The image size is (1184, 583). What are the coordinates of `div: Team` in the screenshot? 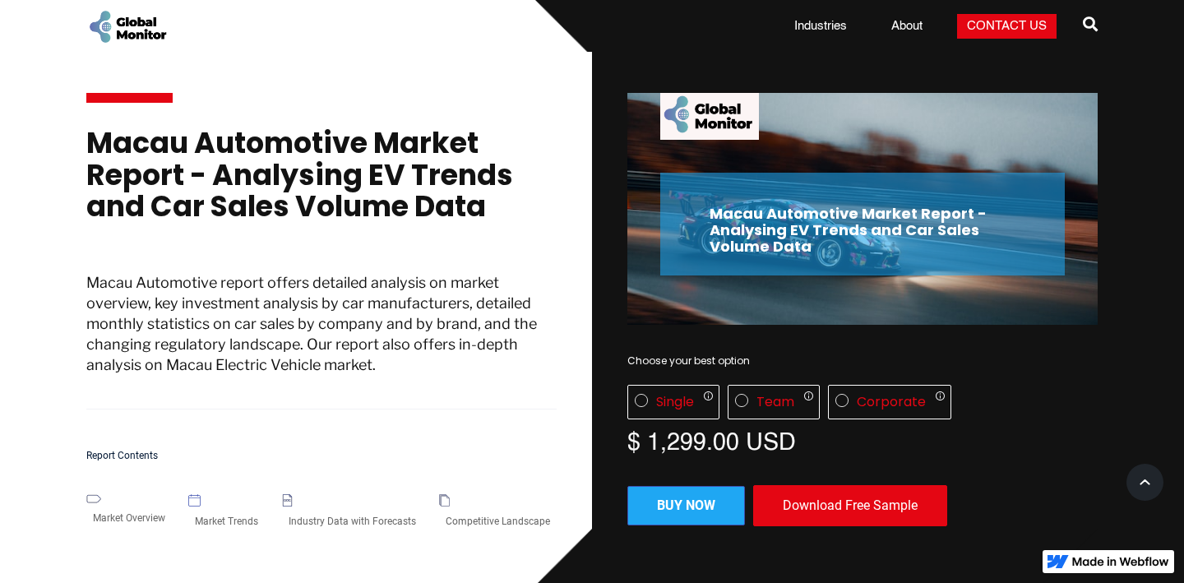 It's located at (775, 402).